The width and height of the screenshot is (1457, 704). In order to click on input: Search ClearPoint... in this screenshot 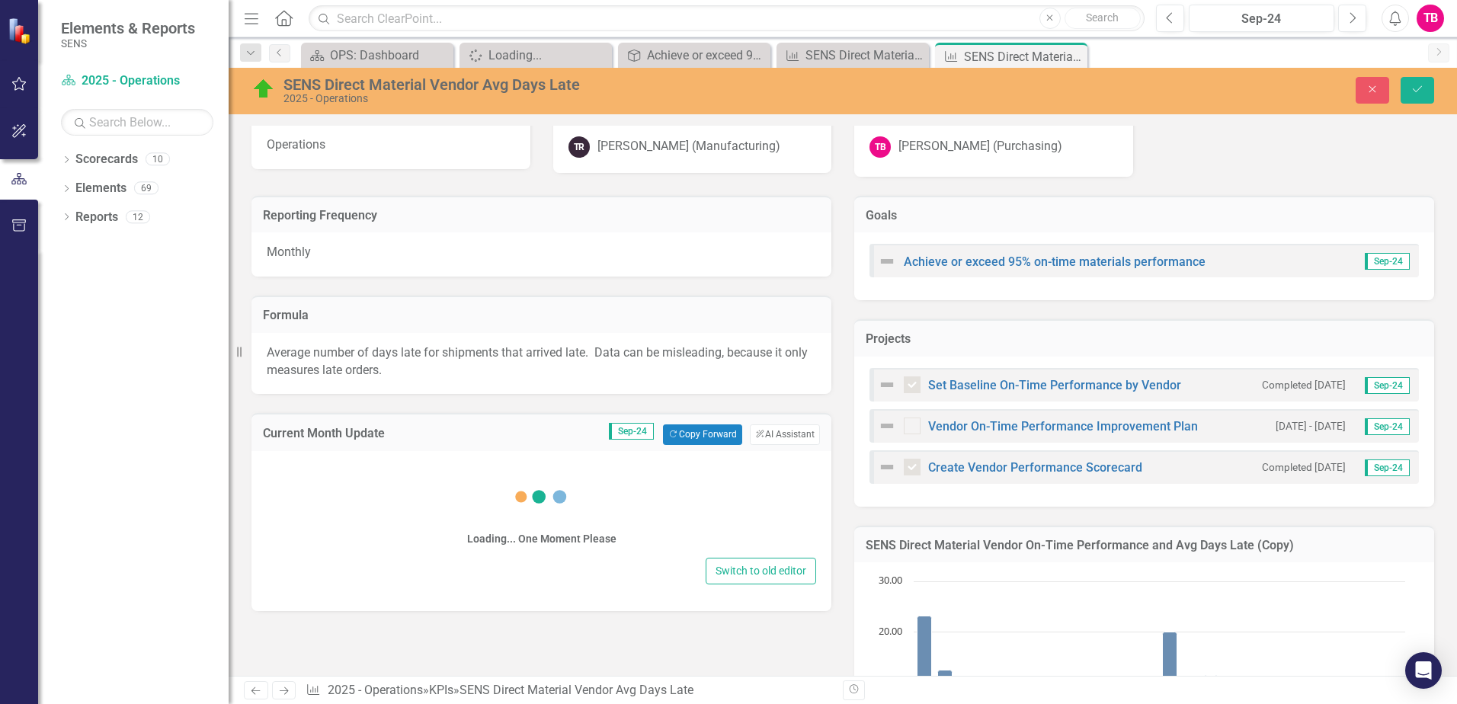, I will do `click(726, 18)`.